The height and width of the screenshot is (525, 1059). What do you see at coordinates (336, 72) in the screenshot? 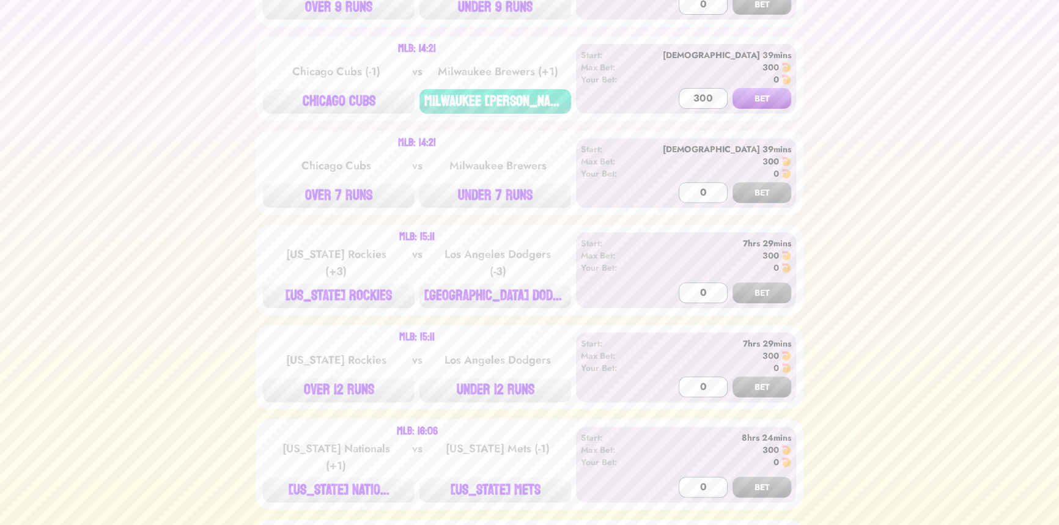
I see `div: Chicago Cubs (-1)` at bounding box center [336, 72].